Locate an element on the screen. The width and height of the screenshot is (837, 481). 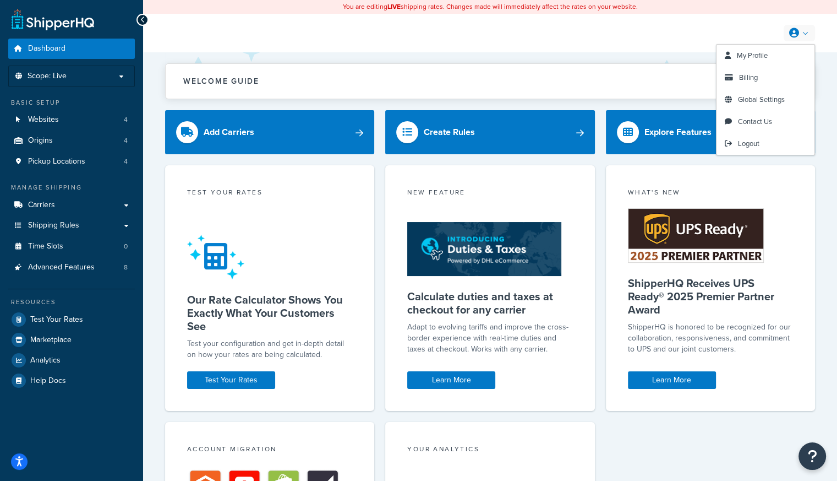
span: Analytics is located at coordinates (45, 360).